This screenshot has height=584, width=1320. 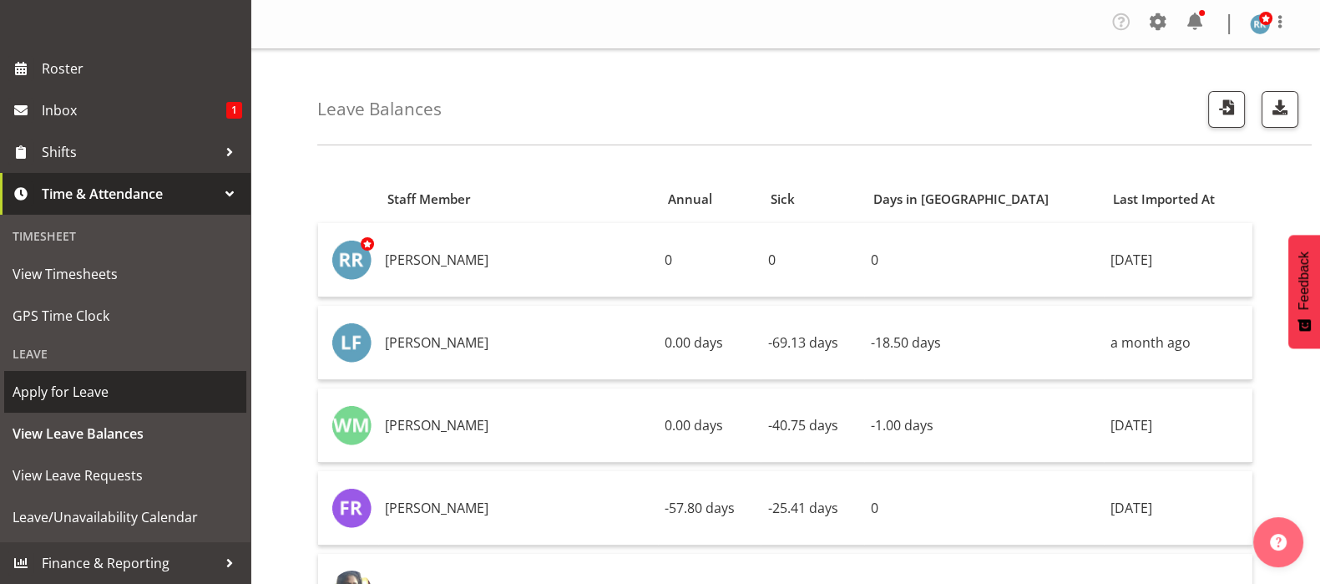 I want to click on span: -57.80 days, so click(x=700, y=508).